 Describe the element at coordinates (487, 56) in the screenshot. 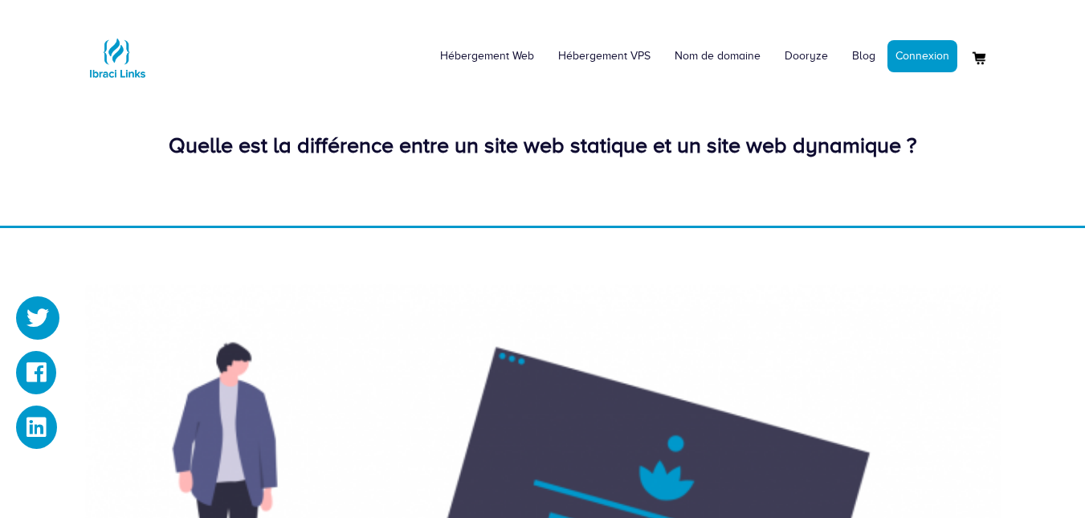

I see `a: Hébergement Web` at that location.